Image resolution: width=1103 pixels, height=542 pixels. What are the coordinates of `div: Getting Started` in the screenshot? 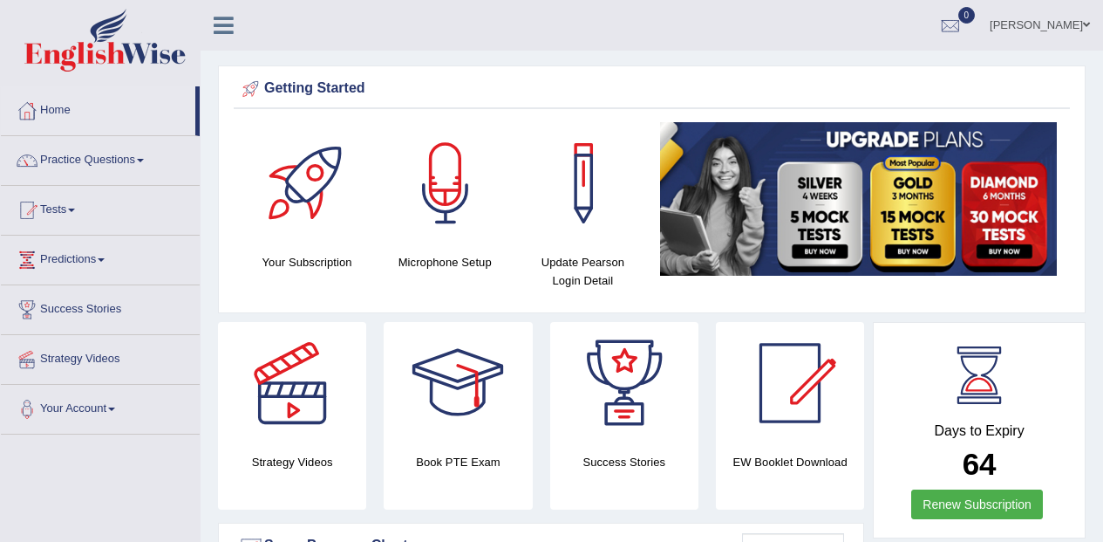 It's located at (652, 89).